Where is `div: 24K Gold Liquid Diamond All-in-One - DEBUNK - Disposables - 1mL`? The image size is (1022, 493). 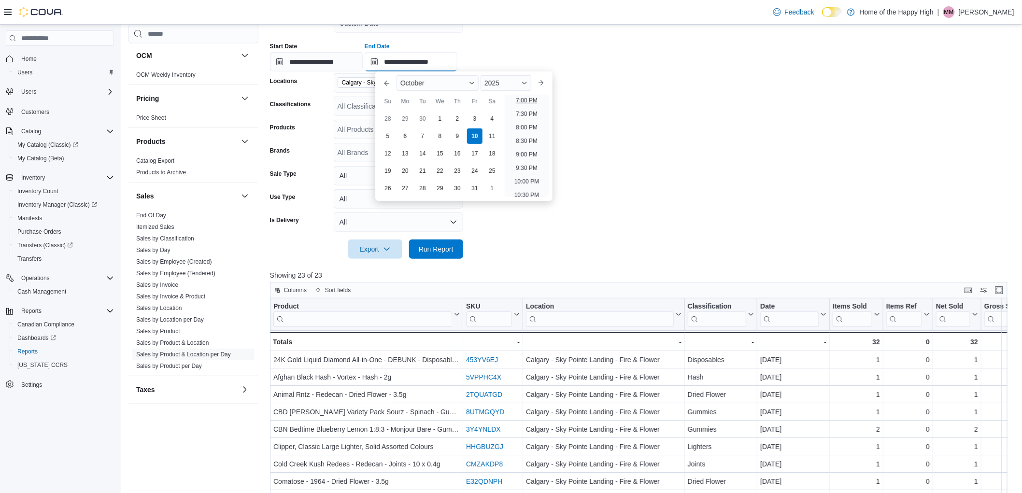
div: 24K Gold Liquid Diamond All-in-One - DEBUNK - Disposables - 1mL is located at coordinates (367, 360).